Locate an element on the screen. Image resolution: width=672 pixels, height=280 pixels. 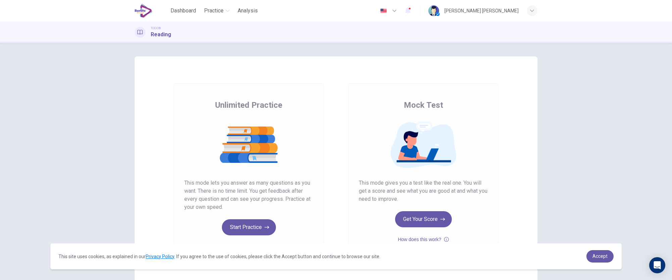
span: Analysis is located at coordinates (248, 11).